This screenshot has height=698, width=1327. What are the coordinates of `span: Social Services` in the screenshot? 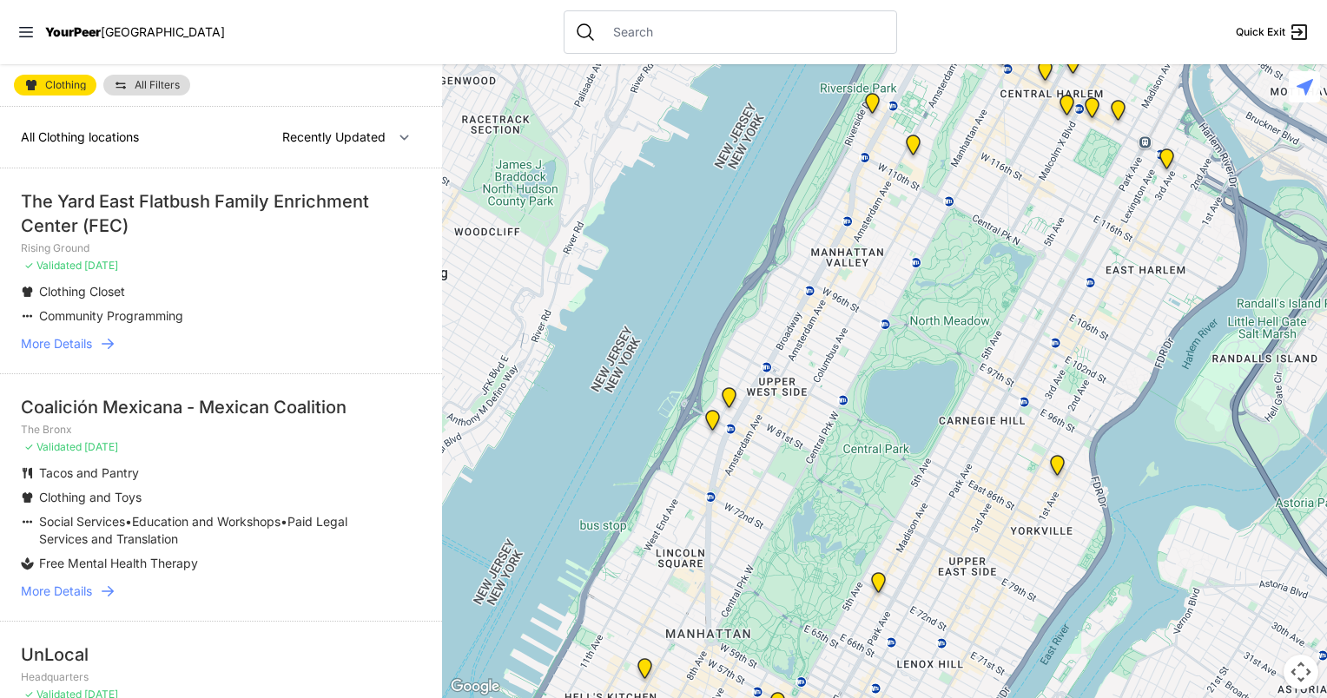 It's located at (82, 521).